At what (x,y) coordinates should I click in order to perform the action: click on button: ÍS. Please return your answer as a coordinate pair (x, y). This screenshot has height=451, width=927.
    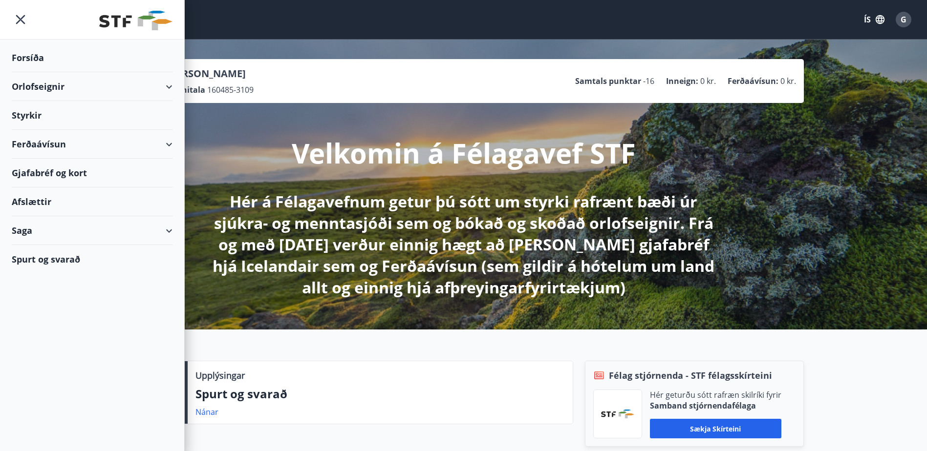
    Looking at the image, I should click on (874, 20).